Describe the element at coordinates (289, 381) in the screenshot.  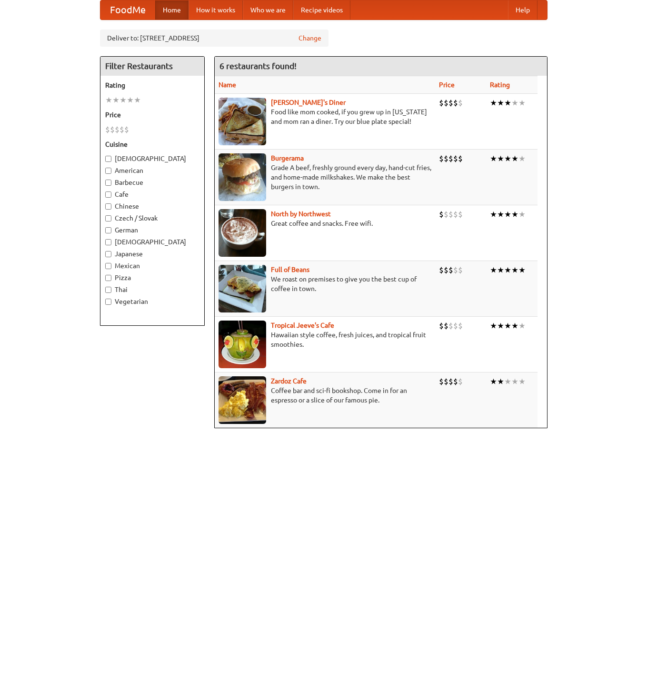
I see `a: Zardoz Cafe` at that location.